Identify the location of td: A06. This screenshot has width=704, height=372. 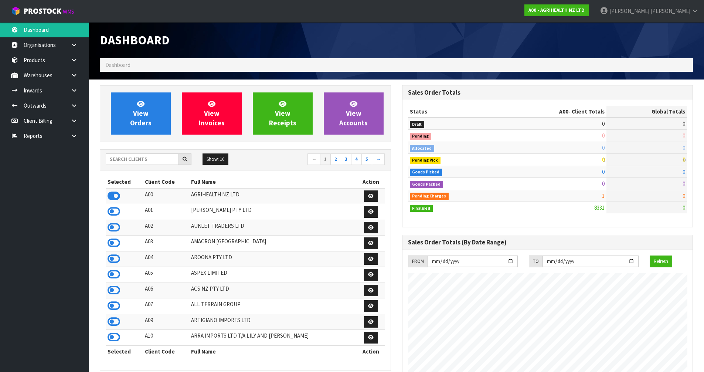
(166, 290).